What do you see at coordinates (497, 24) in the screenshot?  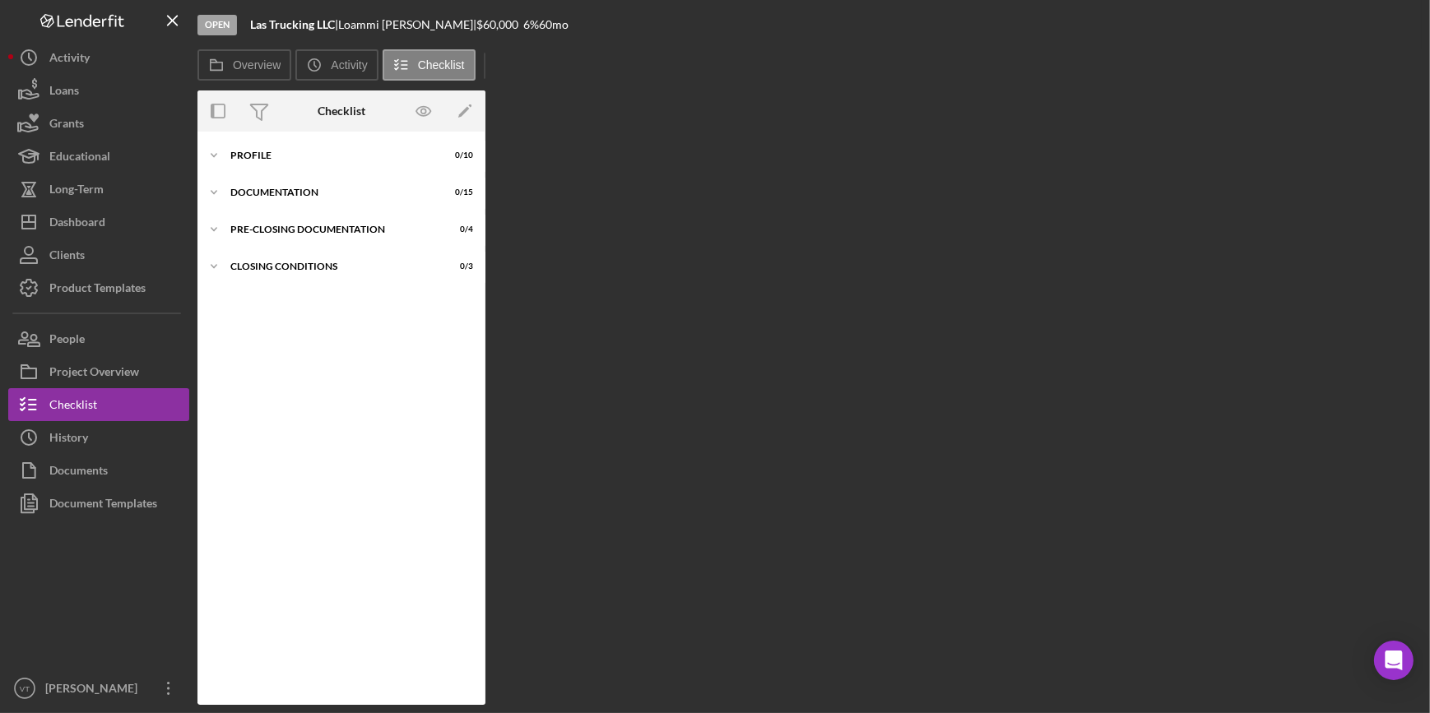 I see `span: $60,000` at bounding box center [497, 24].